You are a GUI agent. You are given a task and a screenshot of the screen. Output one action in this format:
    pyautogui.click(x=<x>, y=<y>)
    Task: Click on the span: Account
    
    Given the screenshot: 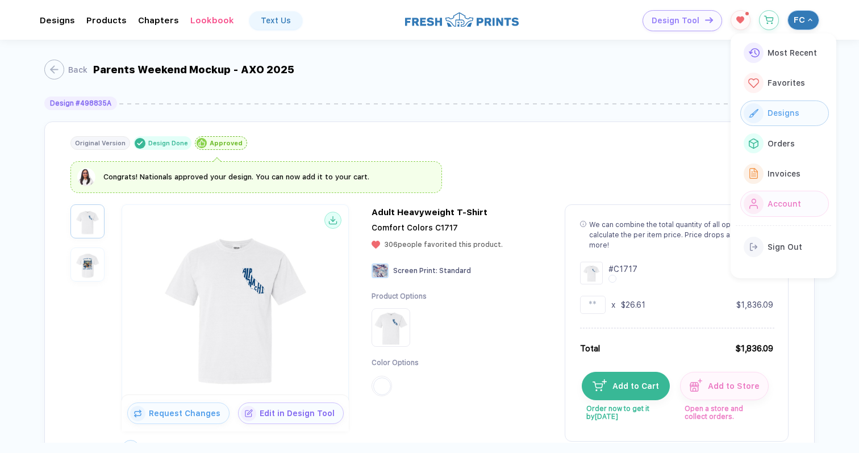 What is the action you would take?
    pyautogui.click(x=784, y=204)
    